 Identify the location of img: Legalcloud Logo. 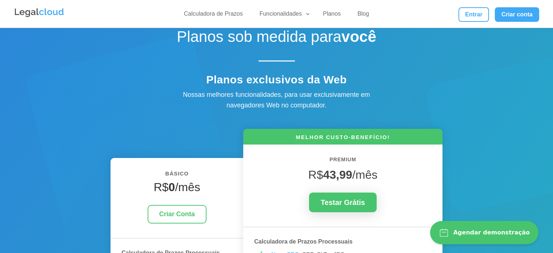
(39, 13).